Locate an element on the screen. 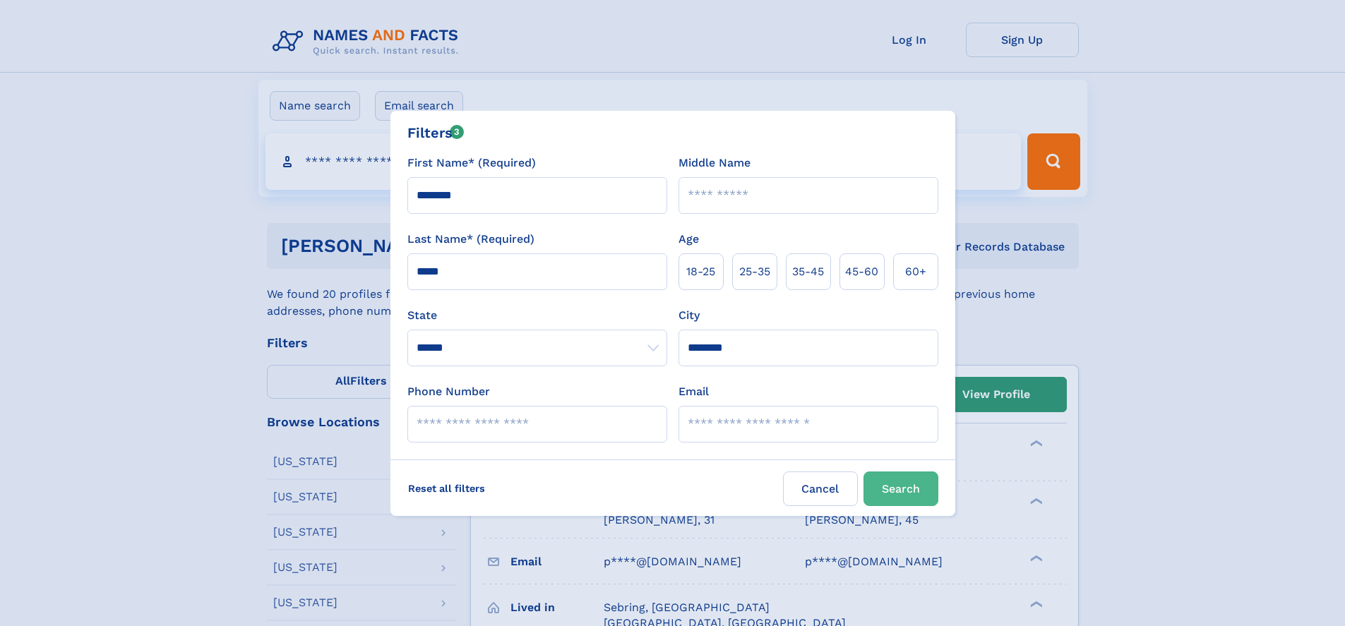  label: City is located at coordinates (689, 316).